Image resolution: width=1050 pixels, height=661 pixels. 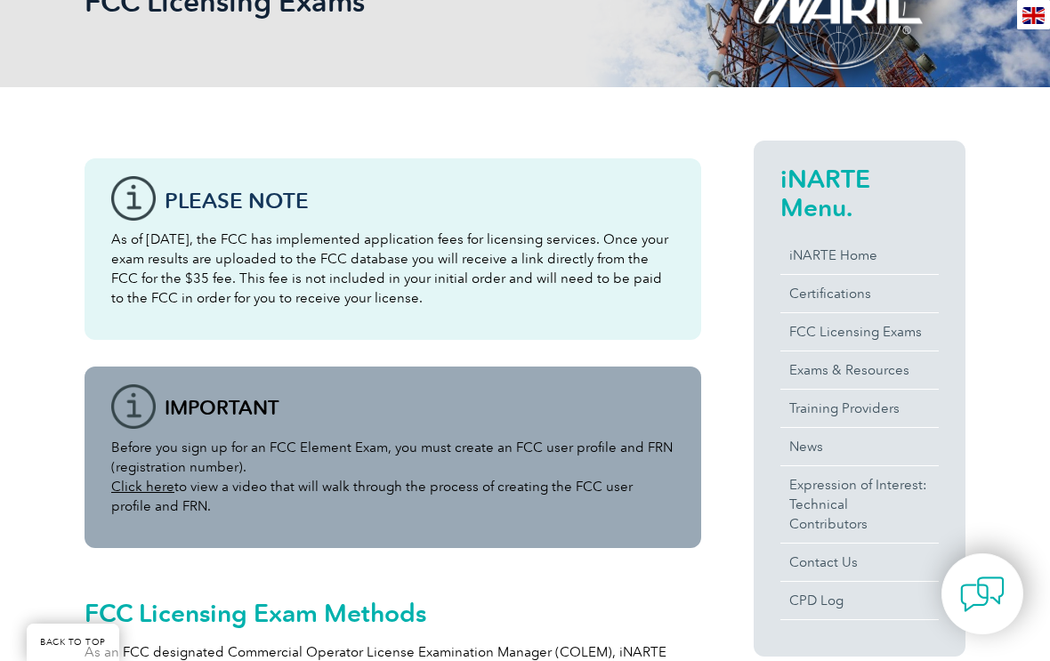 I want to click on img: en, so click(x=1033, y=15).